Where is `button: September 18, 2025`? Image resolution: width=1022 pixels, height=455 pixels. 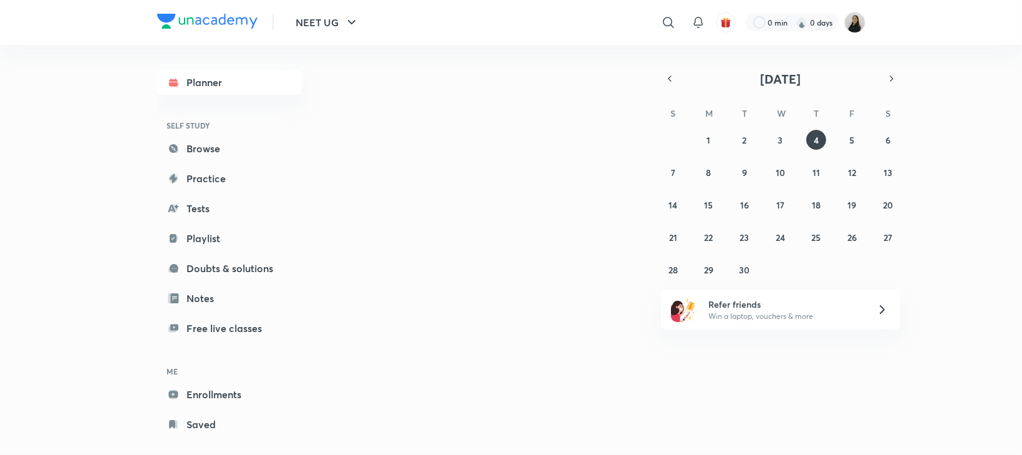
button: September 18, 2025 is located at coordinates (817, 205).